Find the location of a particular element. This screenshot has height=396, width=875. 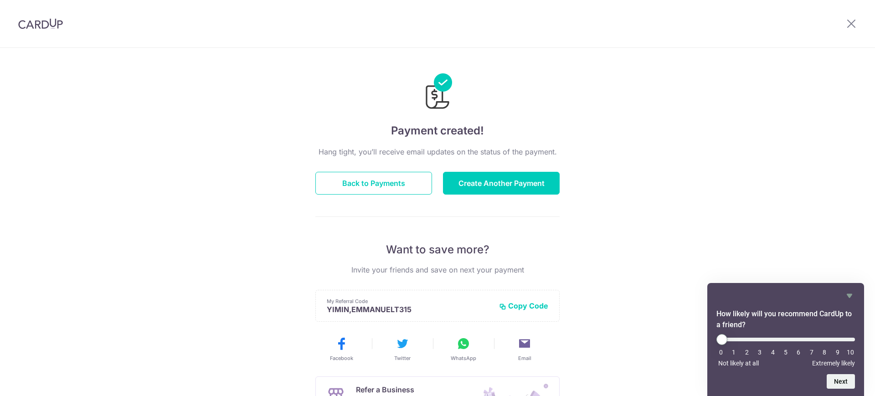

span: Twitter is located at coordinates (402, 358).